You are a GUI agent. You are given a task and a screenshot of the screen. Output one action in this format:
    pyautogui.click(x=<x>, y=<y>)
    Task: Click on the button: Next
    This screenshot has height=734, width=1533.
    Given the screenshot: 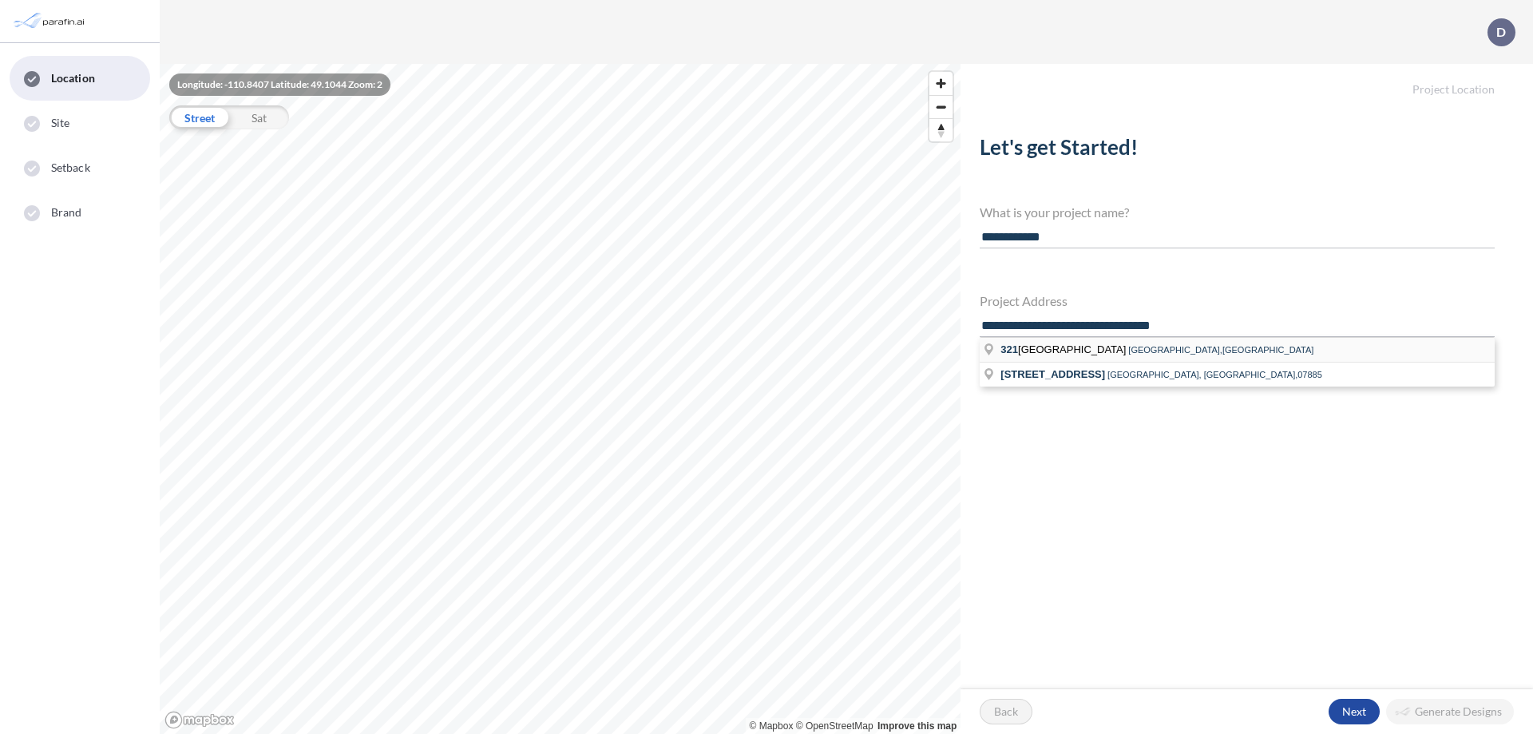 What is the action you would take?
    pyautogui.click(x=1354, y=711)
    